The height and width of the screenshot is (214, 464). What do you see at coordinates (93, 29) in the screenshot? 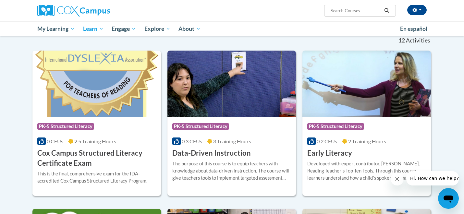
I see `a: Learn` at bounding box center [93, 29].